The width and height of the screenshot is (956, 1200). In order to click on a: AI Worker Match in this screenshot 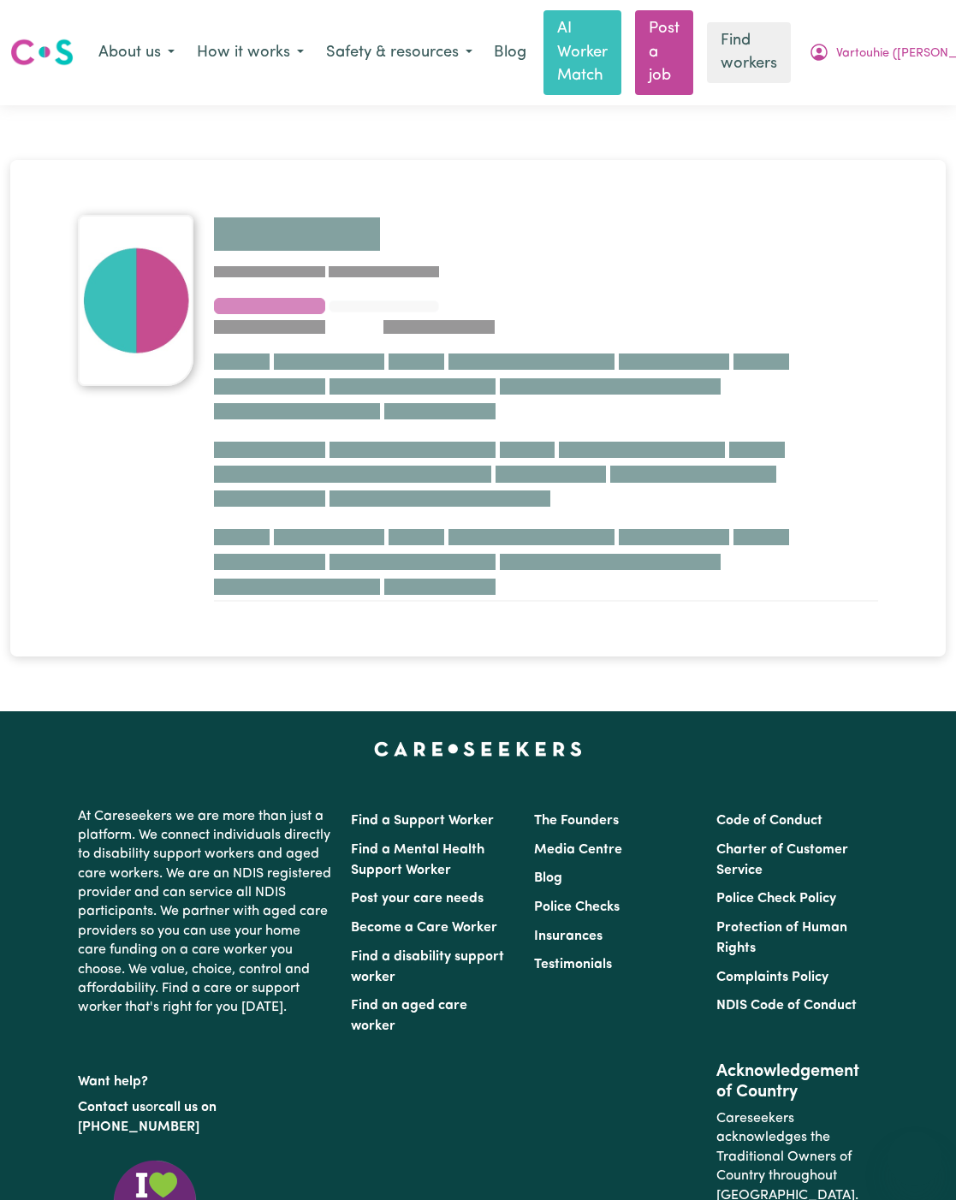, I will do `click(582, 52)`.